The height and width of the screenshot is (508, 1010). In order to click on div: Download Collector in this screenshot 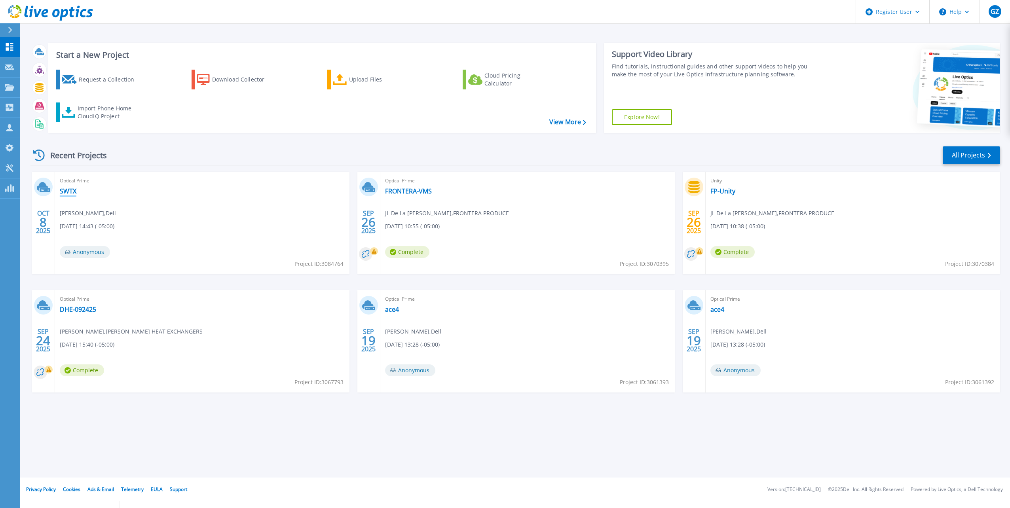, I will do `click(244, 80)`.